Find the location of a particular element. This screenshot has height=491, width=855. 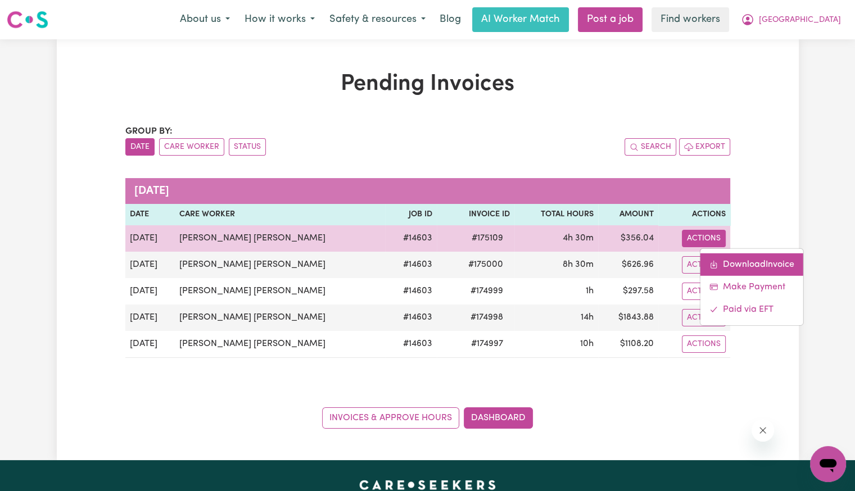

a: Blog is located at coordinates (450, 20).